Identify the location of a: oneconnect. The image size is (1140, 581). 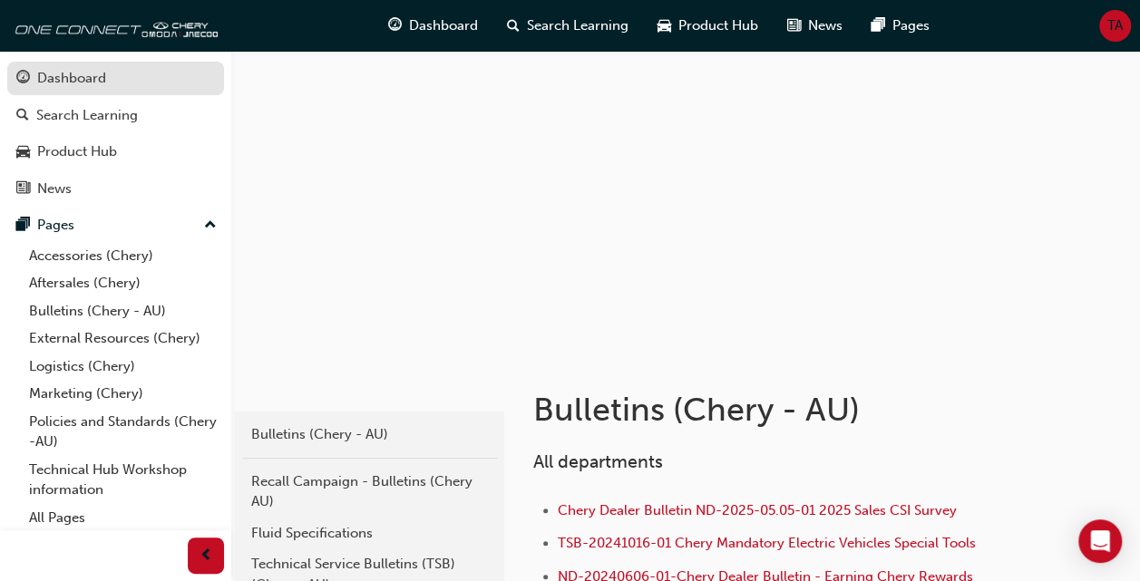
(113, 25).